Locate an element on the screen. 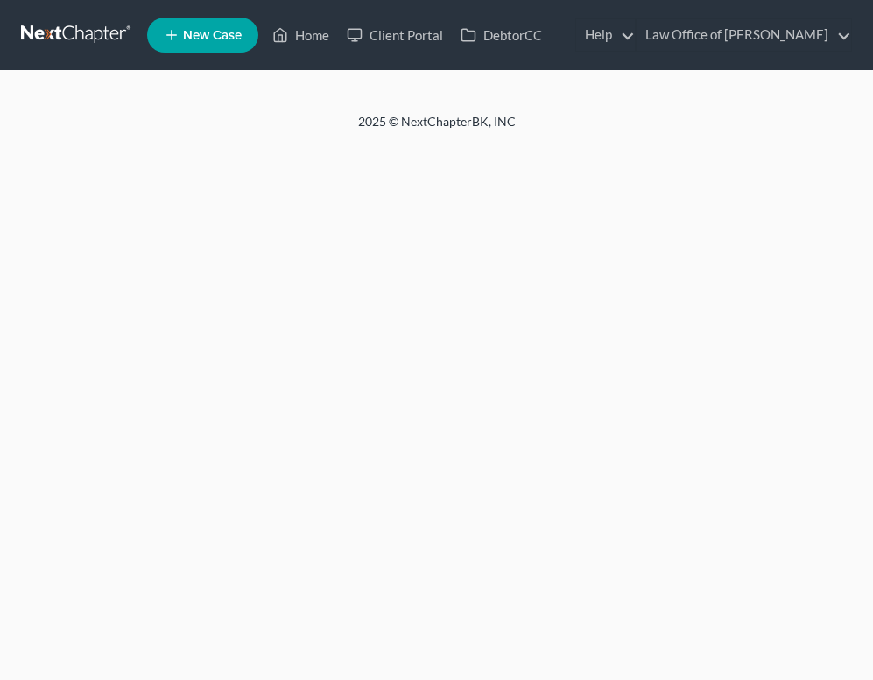 The image size is (873, 680). a: Client Portal is located at coordinates (395, 35).